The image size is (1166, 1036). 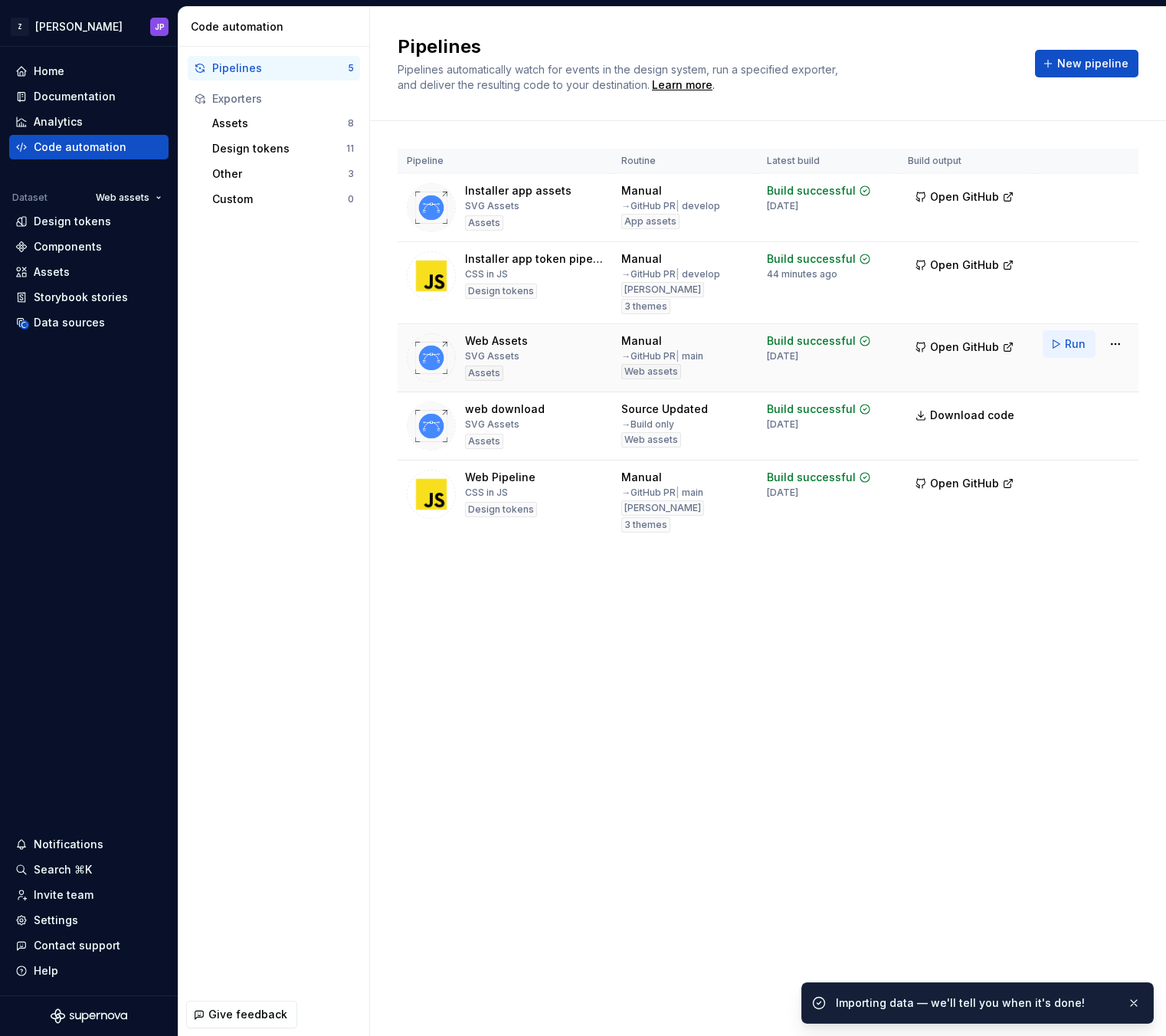 What do you see at coordinates (89, 844) in the screenshot?
I see `button: Notifications` at bounding box center [89, 844].